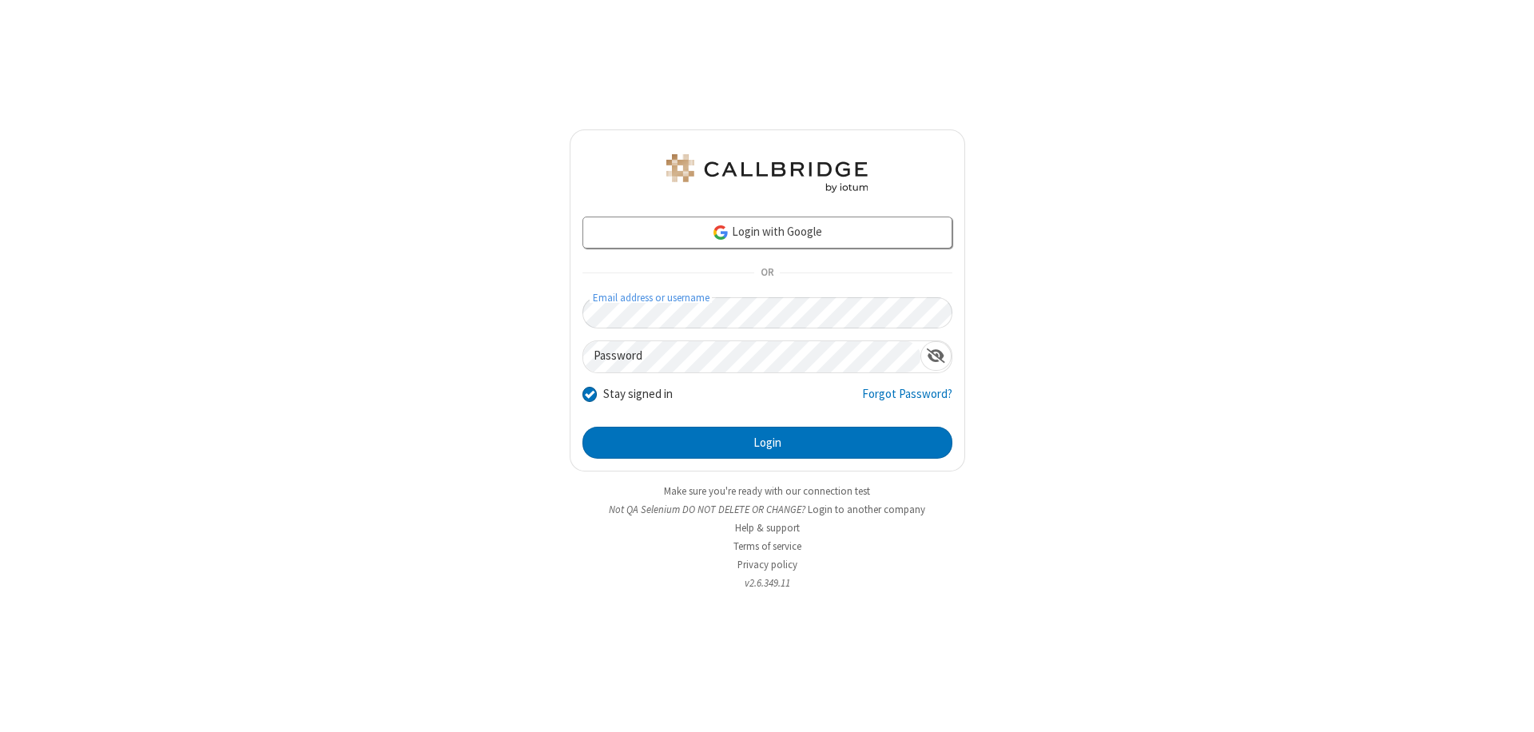 Image resolution: width=1534 pixels, height=732 pixels. I want to click on li: v2.6.349.11, so click(767, 582).